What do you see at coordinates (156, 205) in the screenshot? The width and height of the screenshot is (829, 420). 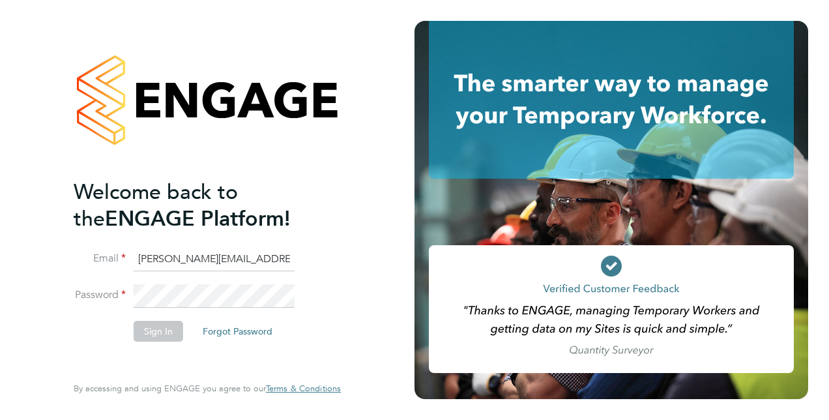 I see `span: Welcome back to the` at bounding box center [156, 205].